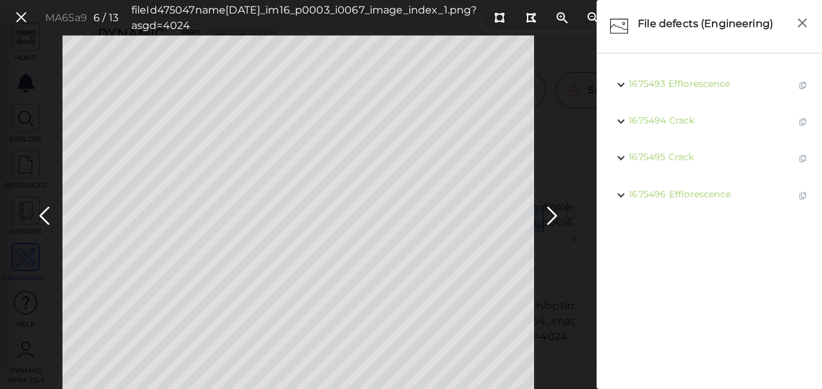  Describe the element at coordinates (712, 26) in the screenshot. I see `div: File defects (Engineering)` at that location.